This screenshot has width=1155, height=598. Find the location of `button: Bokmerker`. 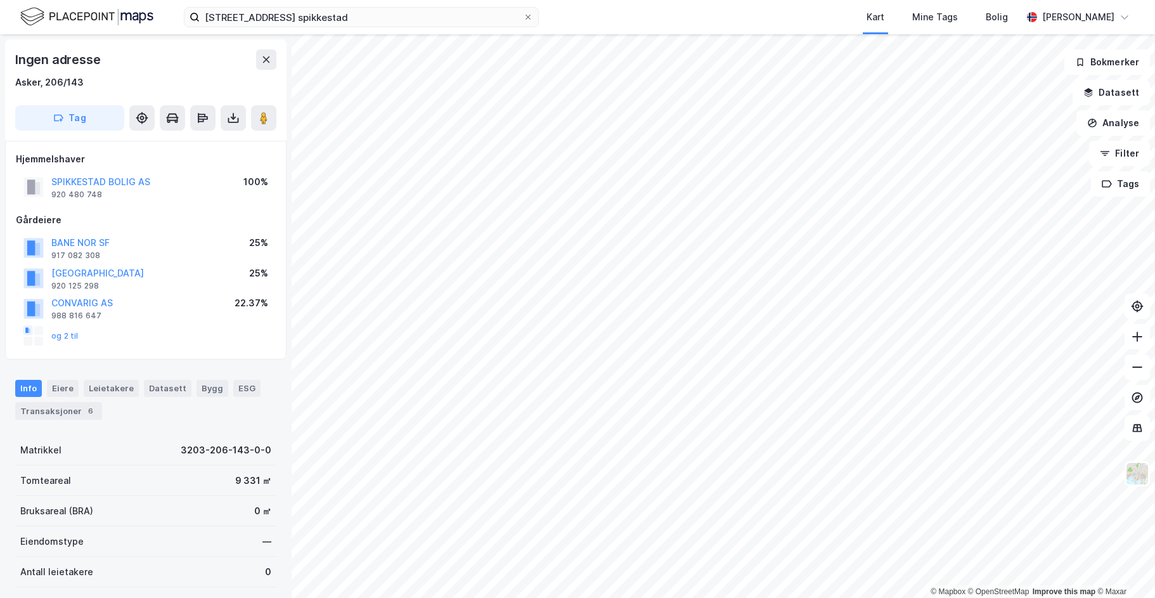

button: Bokmerker is located at coordinates (1107, 62).